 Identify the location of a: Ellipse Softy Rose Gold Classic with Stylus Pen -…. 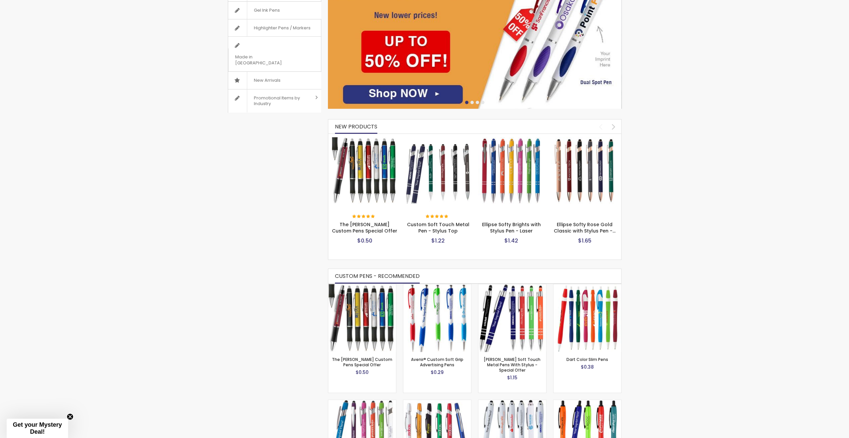
(584, 227).